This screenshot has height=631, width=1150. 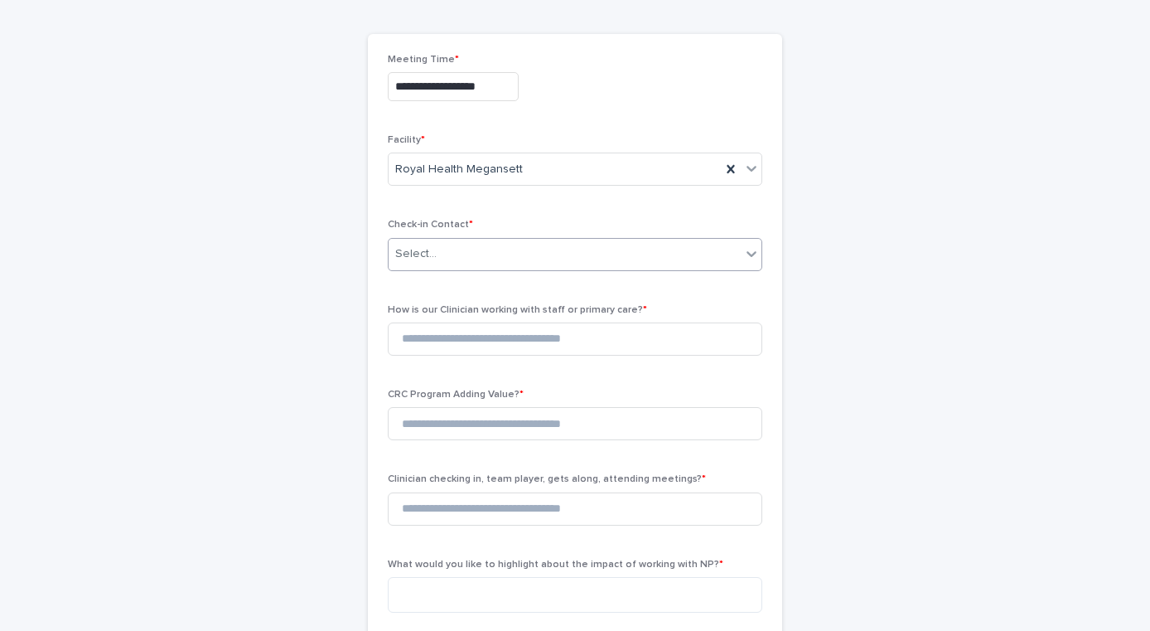 I want to click on span: Meeting Time, so click(x=424, y=60).